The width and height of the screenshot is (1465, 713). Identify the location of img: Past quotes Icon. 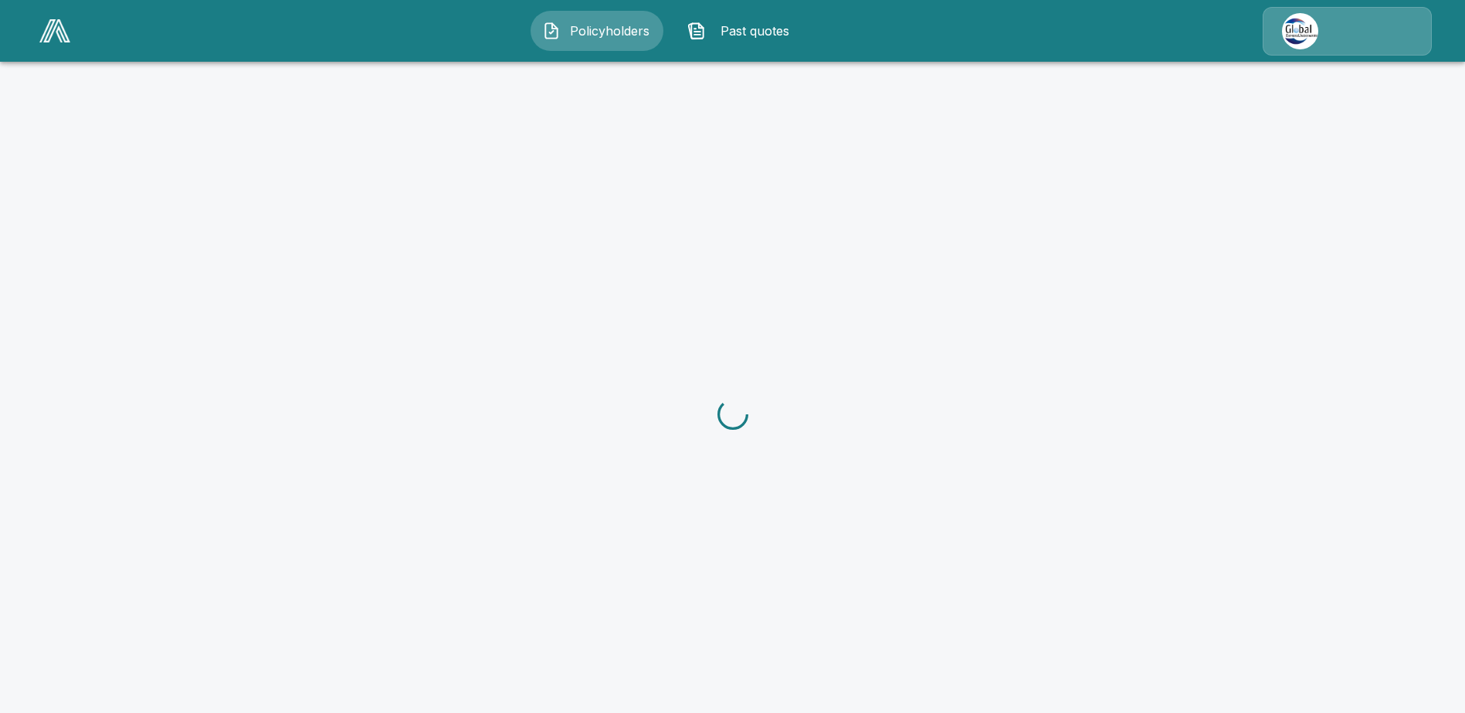
(696, 31).